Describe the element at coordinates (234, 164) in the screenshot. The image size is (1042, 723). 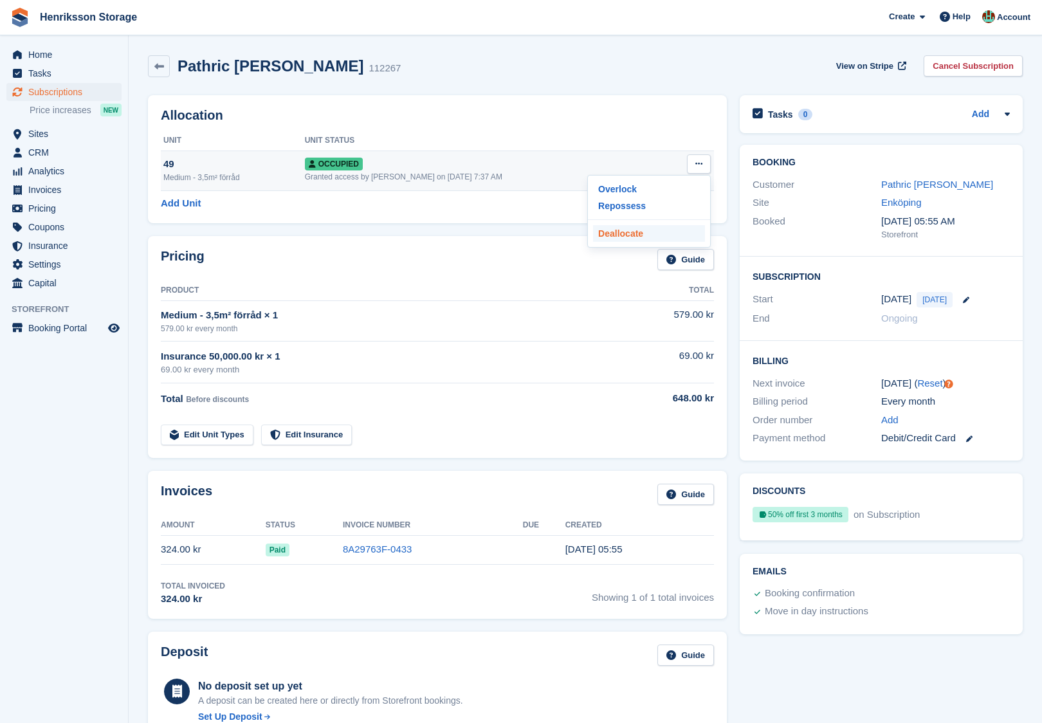
I see `div: 49` at that location.